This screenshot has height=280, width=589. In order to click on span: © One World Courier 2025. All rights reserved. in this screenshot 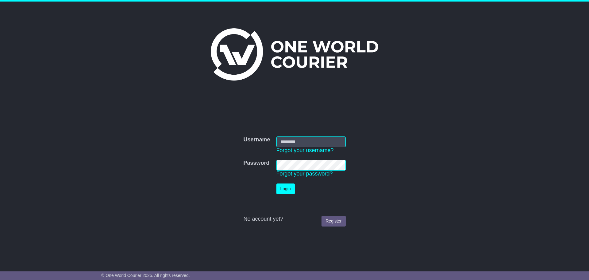, I will do `click(145, 275)`.